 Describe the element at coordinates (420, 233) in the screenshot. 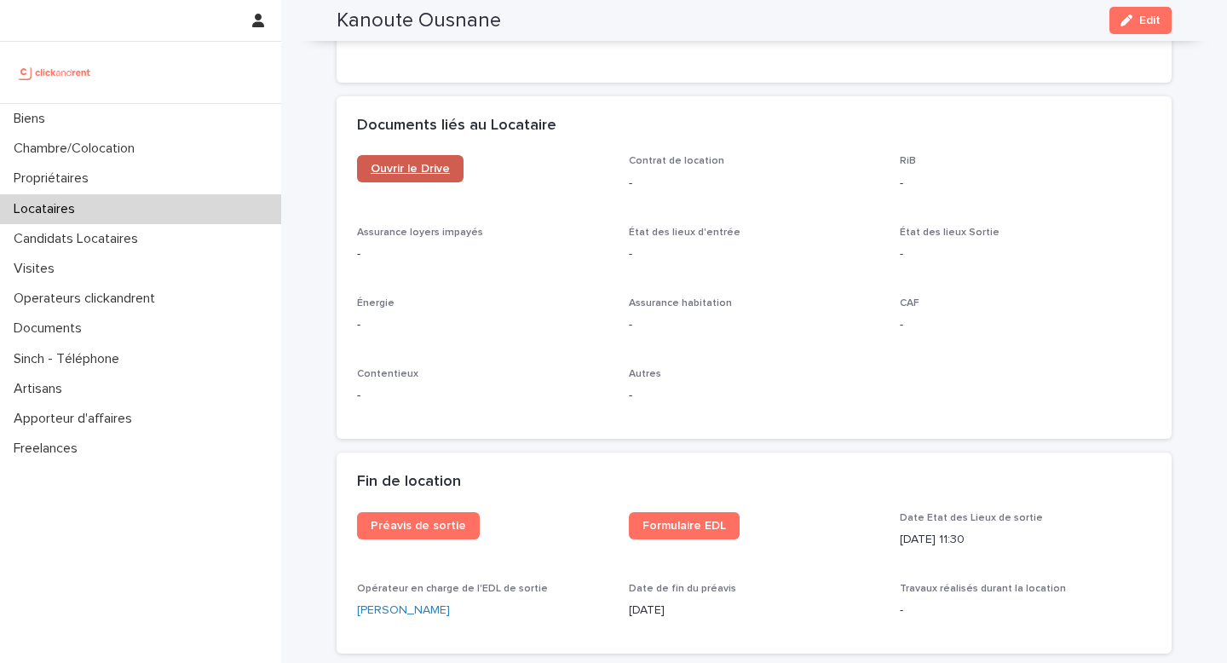

I see `span: Assurance loyers impayés` at that location.